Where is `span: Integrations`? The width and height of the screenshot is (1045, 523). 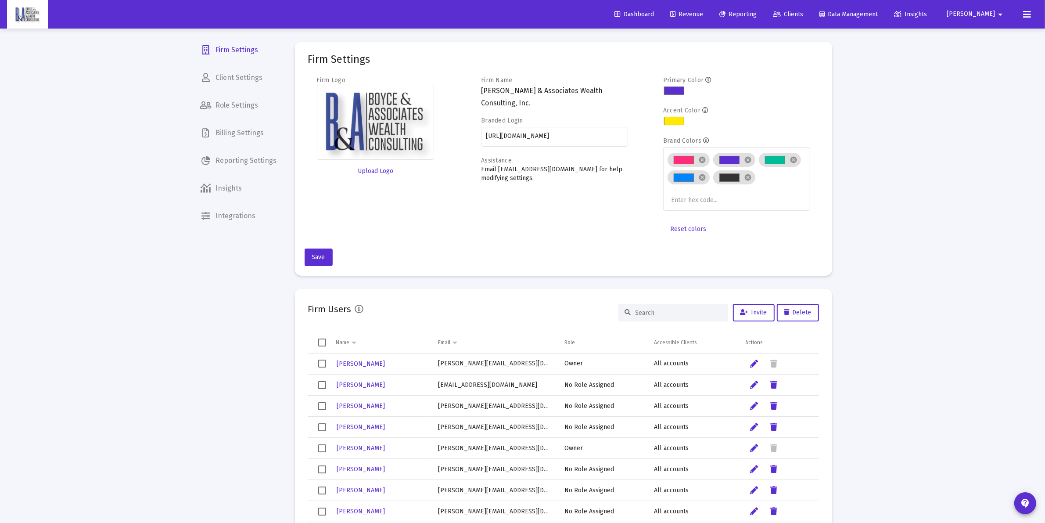 span: Integrations is located at coordinates (239, 216).